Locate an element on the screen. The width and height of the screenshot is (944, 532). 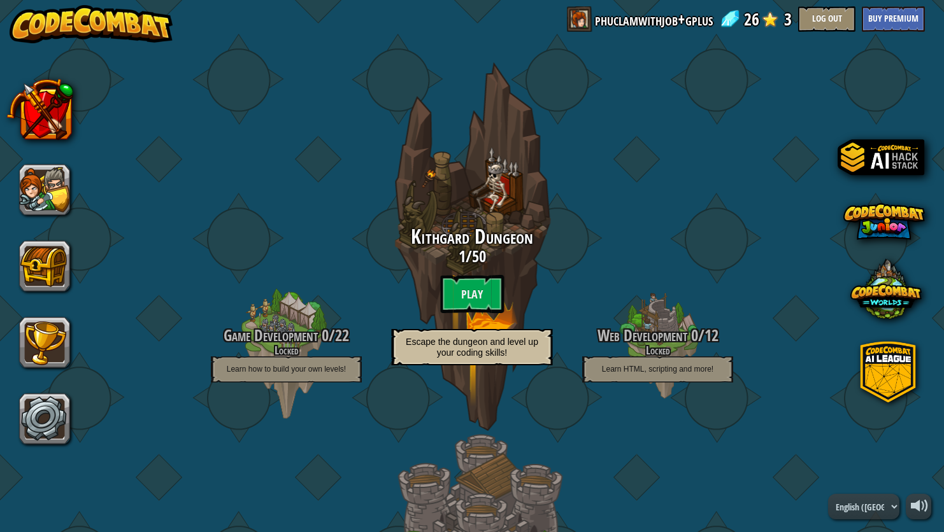
select: Languages is located at coordinates (863, 507).